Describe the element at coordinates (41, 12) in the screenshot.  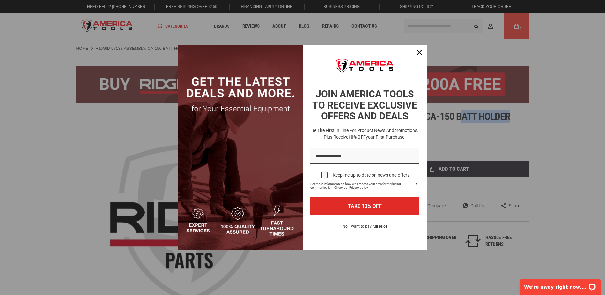
I see `p: We're away right now. Please check back later!` at that location.